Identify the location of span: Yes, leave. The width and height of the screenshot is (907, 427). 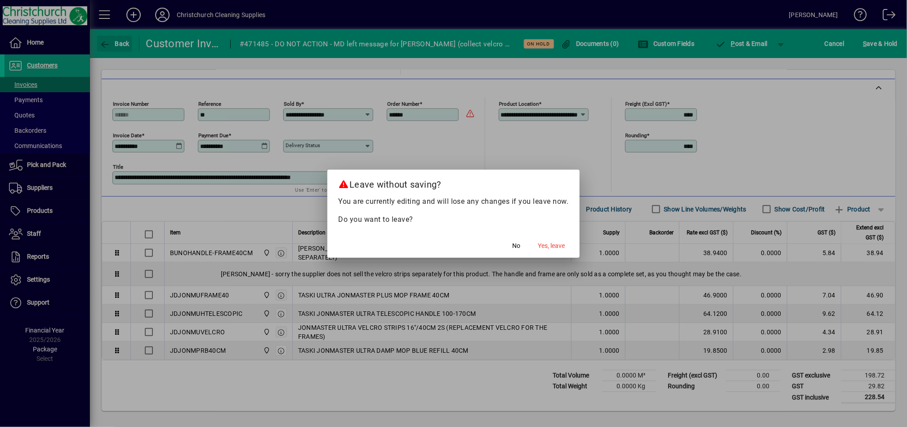
(552, 245).